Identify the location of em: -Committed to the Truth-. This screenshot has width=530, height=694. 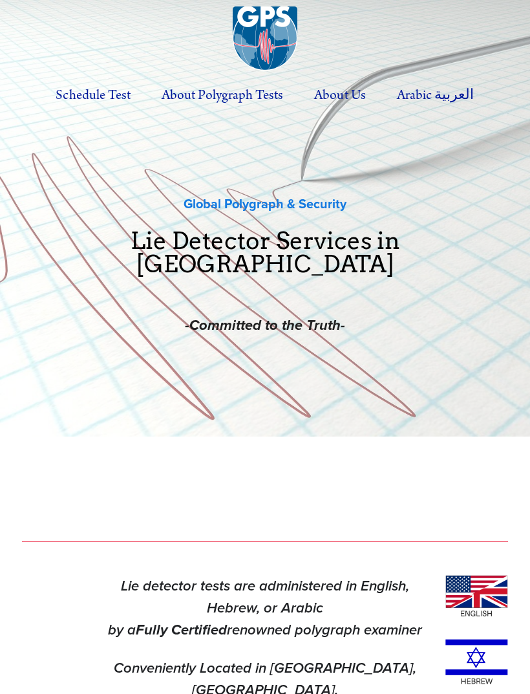
(265, 326).